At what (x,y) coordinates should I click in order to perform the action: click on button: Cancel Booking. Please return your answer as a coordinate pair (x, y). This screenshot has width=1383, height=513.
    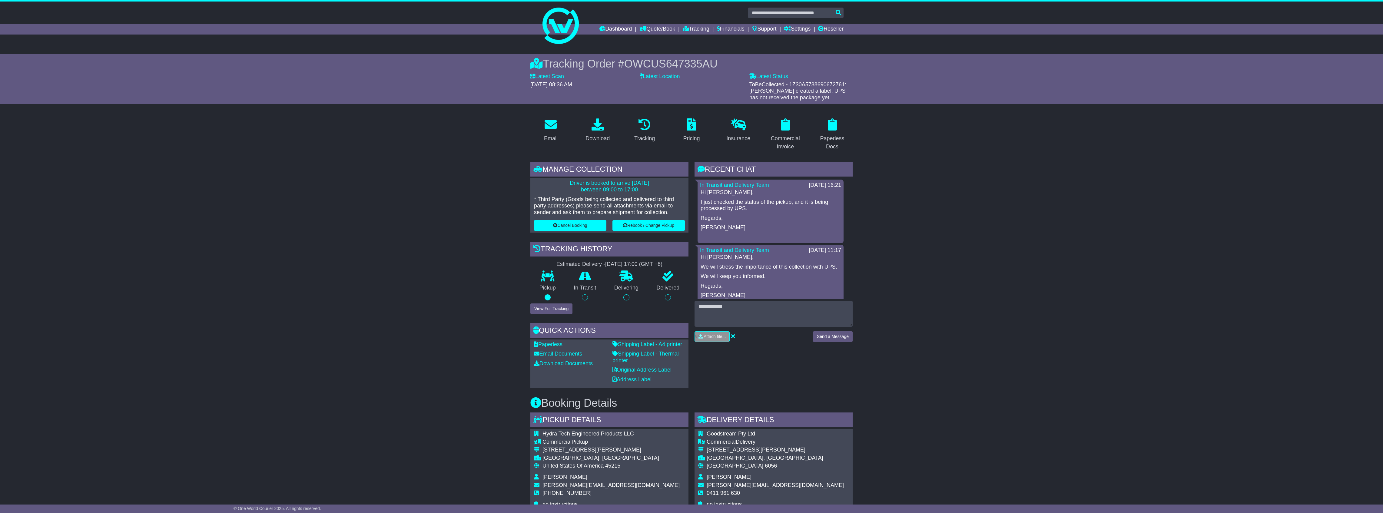
    Looking at the image, I should click on (570, 225).